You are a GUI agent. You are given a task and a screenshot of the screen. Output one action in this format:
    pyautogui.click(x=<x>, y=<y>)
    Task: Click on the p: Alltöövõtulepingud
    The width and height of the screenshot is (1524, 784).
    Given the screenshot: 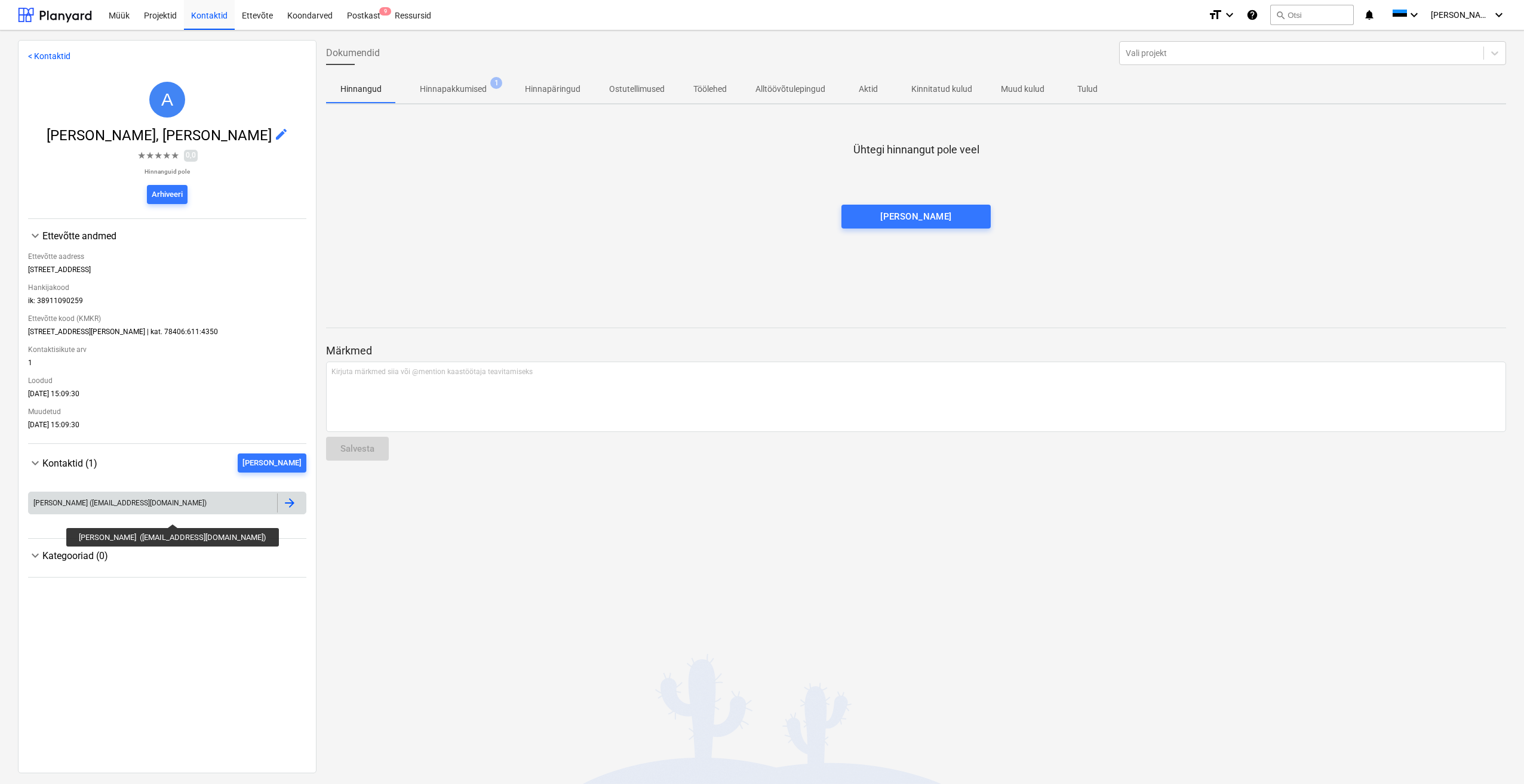 What is the action you would take?
    pyautogui.click(x=790, y=89)
    